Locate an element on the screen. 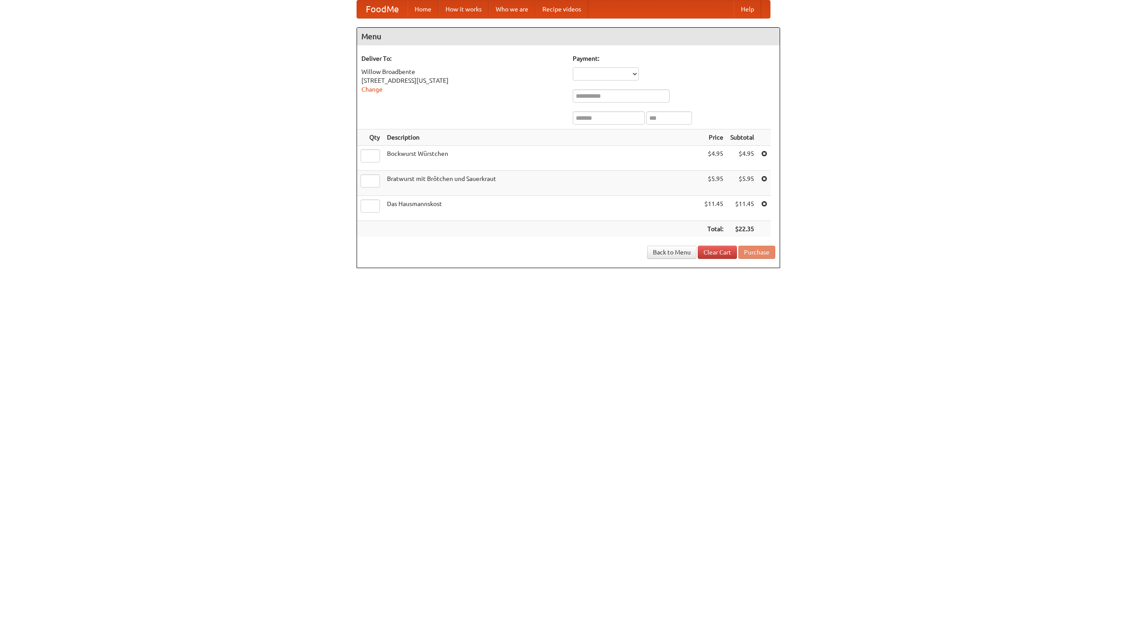 The image size is (1127, 623). td: Bratwurst mit Brötchen und Sauerkraut is located at coordinates (542, 183).